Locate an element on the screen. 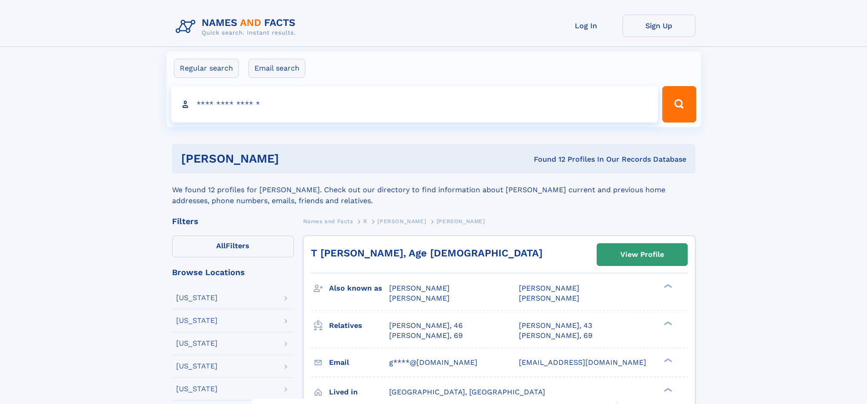  h3: Also known as is located at coordinates (359, 288).